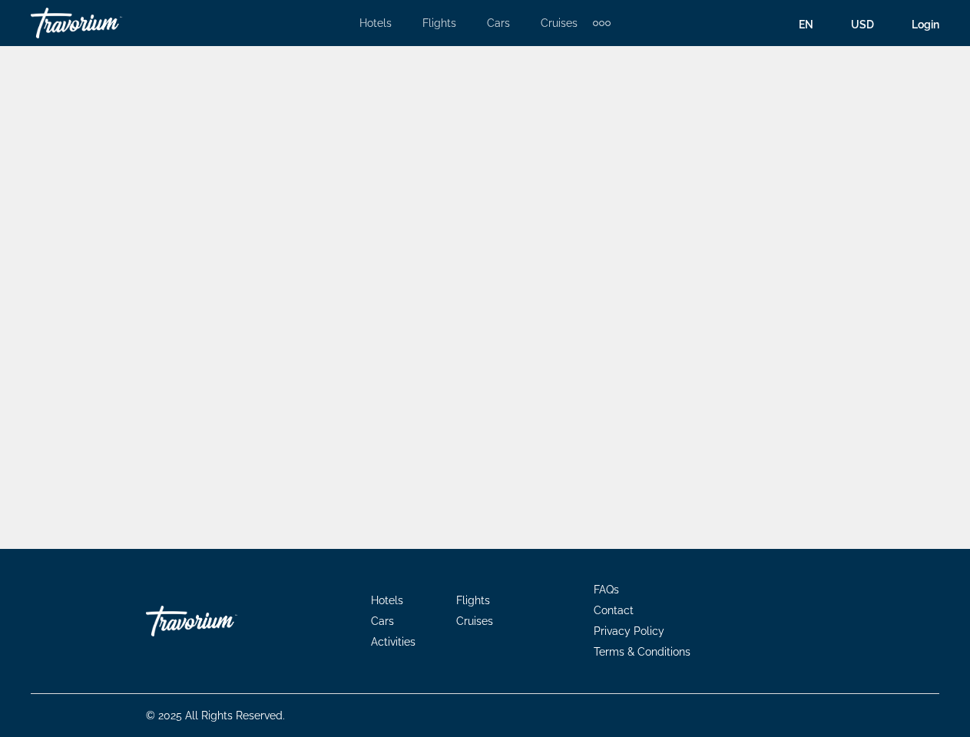 This screenshot has height=737, width=970. Describe the element at coordinates (925, 25) in the screenshot. I see `a: Login` at that location.